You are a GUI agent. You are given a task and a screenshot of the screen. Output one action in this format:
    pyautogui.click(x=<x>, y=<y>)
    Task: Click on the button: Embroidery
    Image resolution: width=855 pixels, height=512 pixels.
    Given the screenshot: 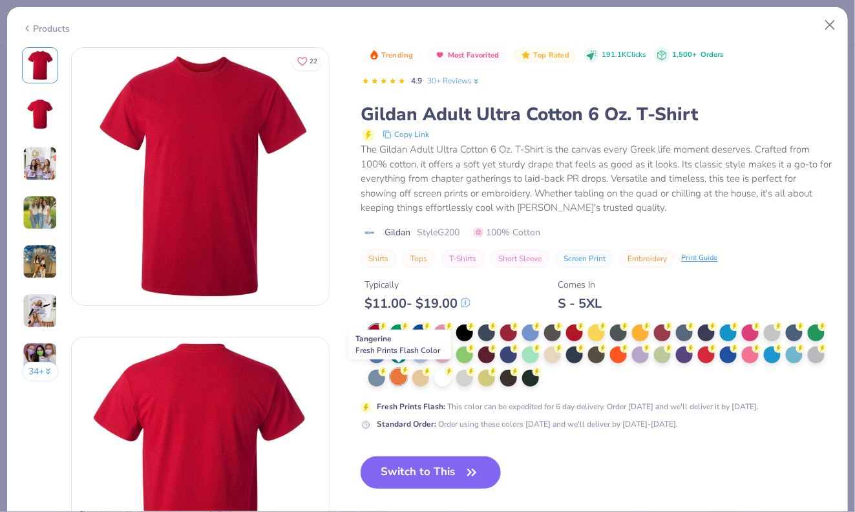 What is the action you would take?
    pyautogui.click(x=647, y=258)
    